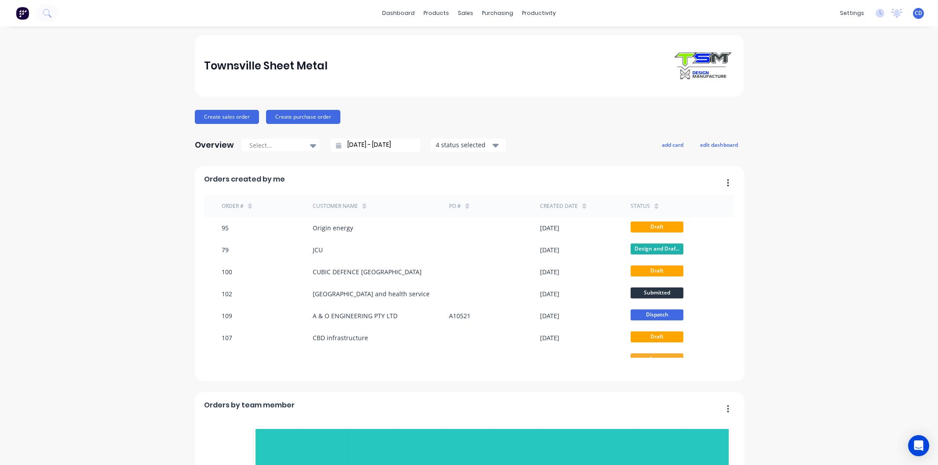  I want to click on div: products, so click(436, 13).